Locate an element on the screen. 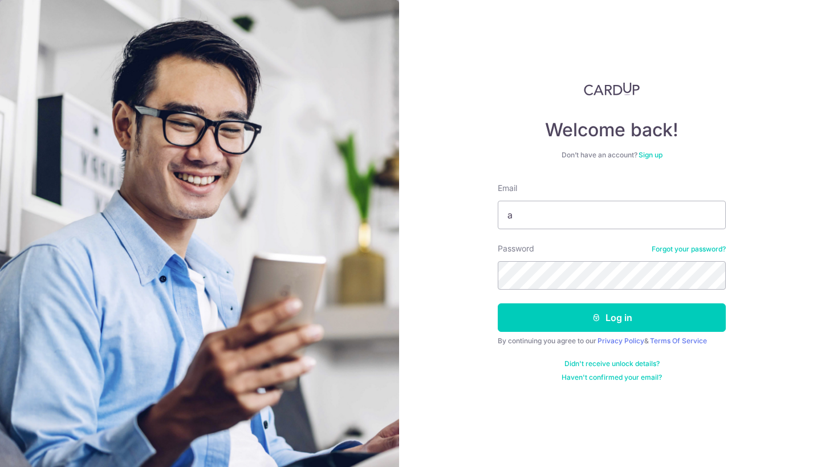 The width and height of the screenshot is (825, 467). a: Didn't receive unlock details? is located at coordinates (612, 364).